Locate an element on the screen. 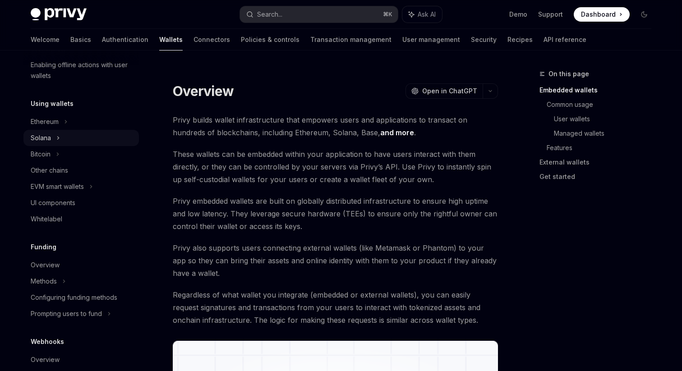 Image resolution: width=682 pixels, height=371 pixels. a: Wallets is located at coordinates (171, 40).